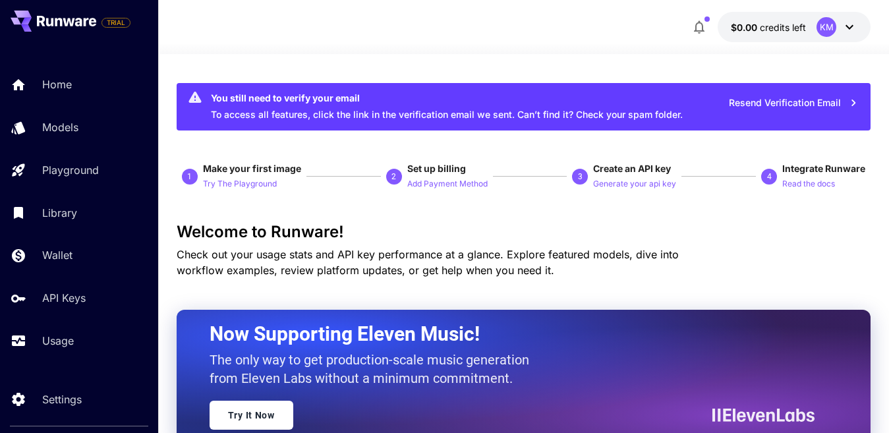  What do you see at coordinates (116, 22) in the screenshot?
I see `span: Add your payment card to enable full platform functionality.` at bounding box center [116, 22].